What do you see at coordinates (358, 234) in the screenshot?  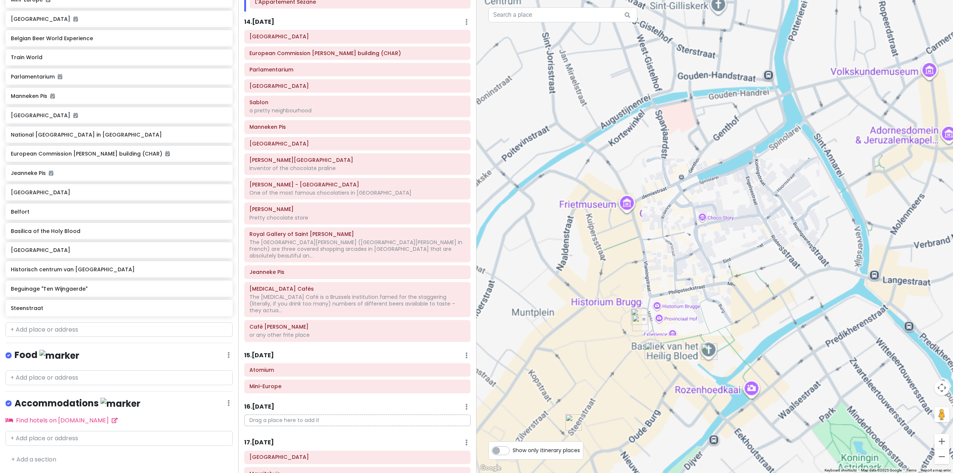 I see `h6: Royal Gallery of Saint Hubert` at bounding box center [358, 234].